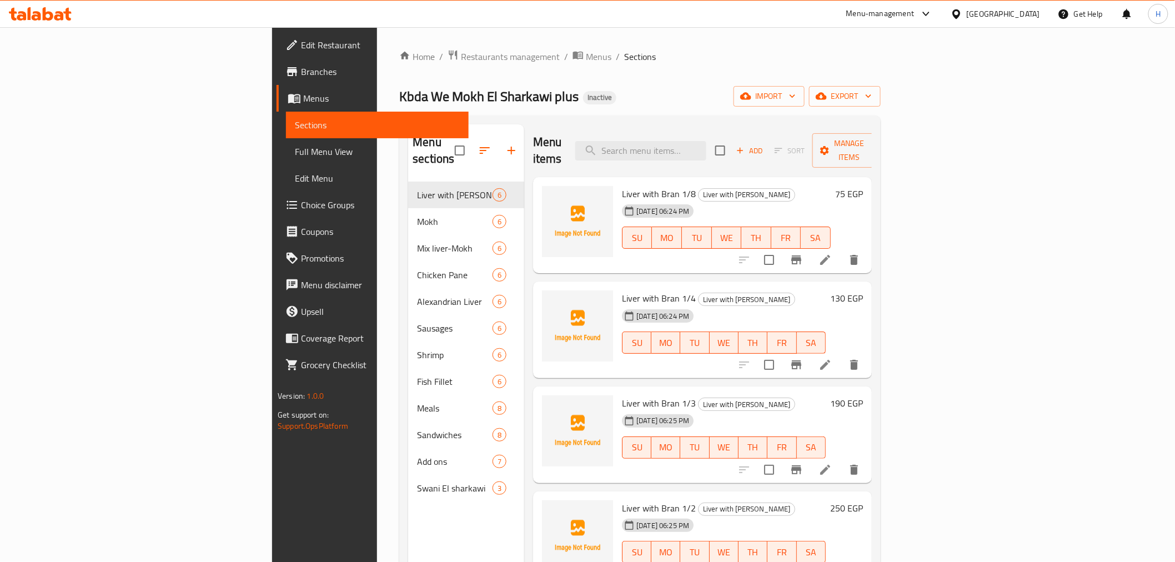 The image size is (1175, 562). I want to click on div: Sausages, so click(454, 328).